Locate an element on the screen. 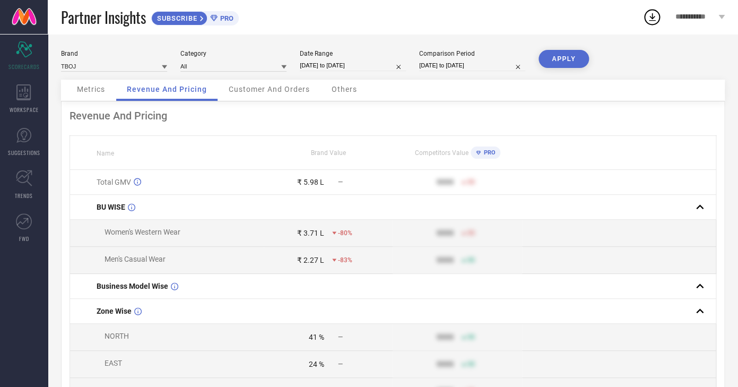 The image size is (738, 387). button: APPLY is located at coordinates (563, 59).